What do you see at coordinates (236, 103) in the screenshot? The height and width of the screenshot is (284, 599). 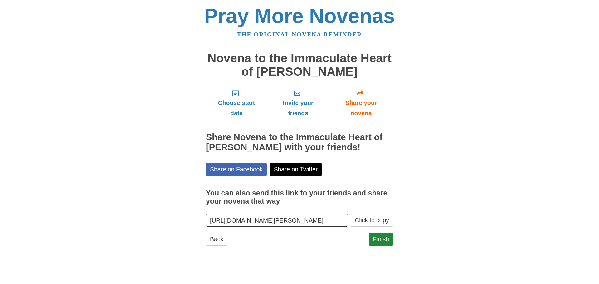 I see `a: Choose start date` at bounding box center [236, 103].